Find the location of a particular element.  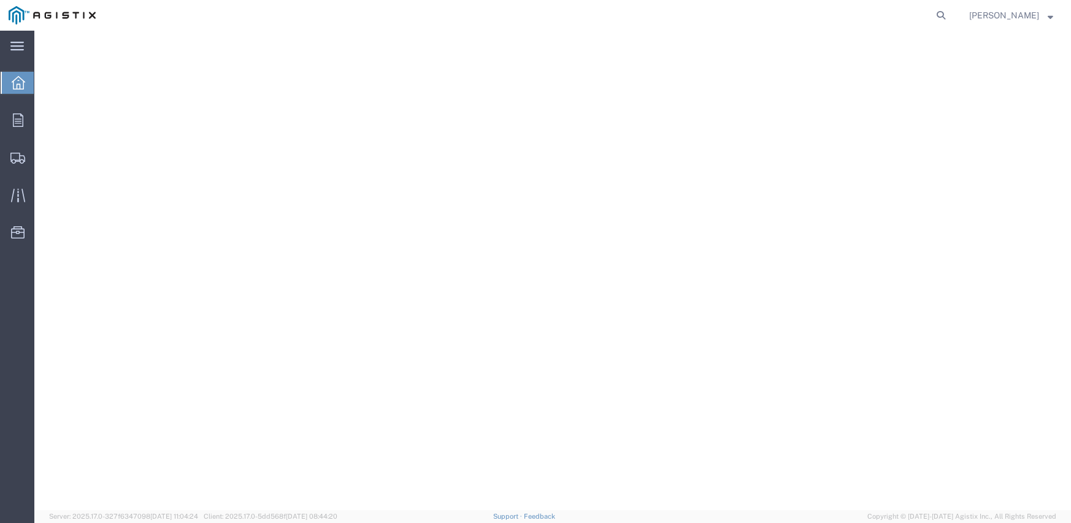

span: Client: 2025.17.0-5dd568f is located at coordinates (270, 516).